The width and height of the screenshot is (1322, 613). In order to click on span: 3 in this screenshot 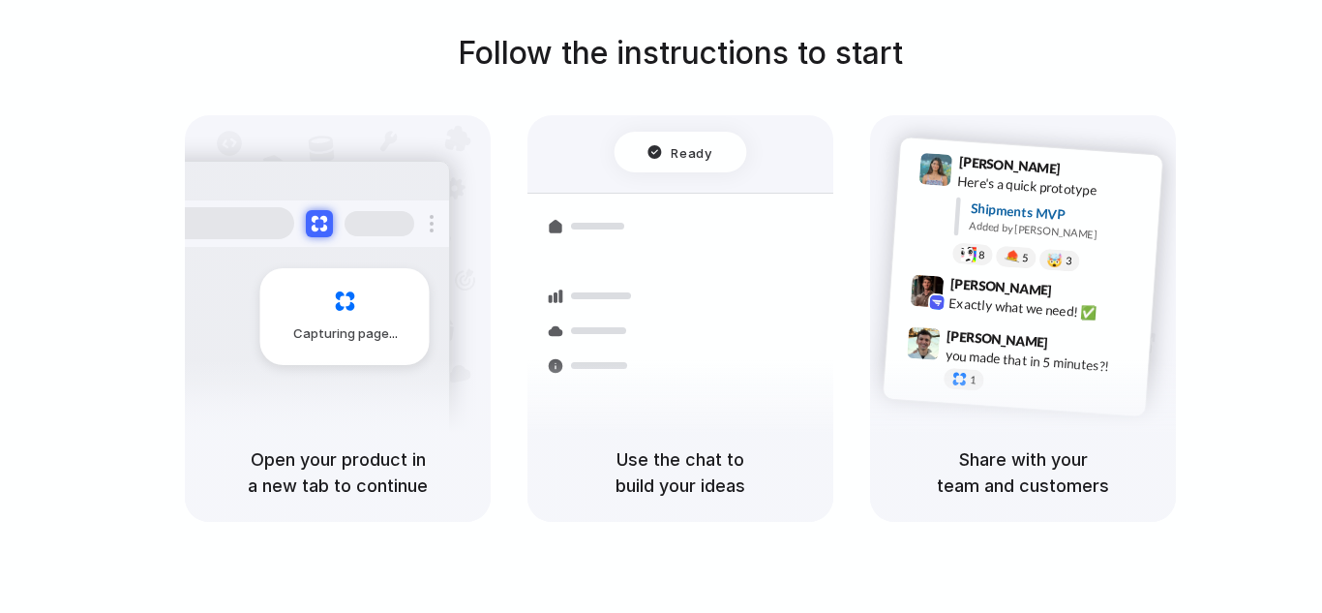, I will do `click(1068, 260)`.